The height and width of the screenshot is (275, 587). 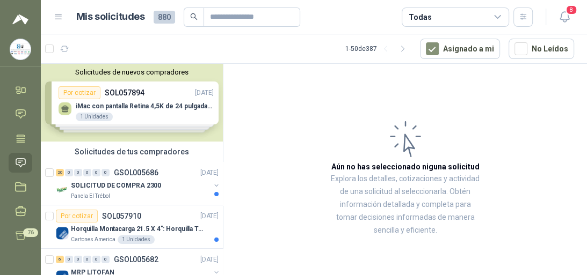 What do you see at coordinates (90, 197) in the screenshot?
I see `p: Panela El Trébol` at bounding box center [90, 197].